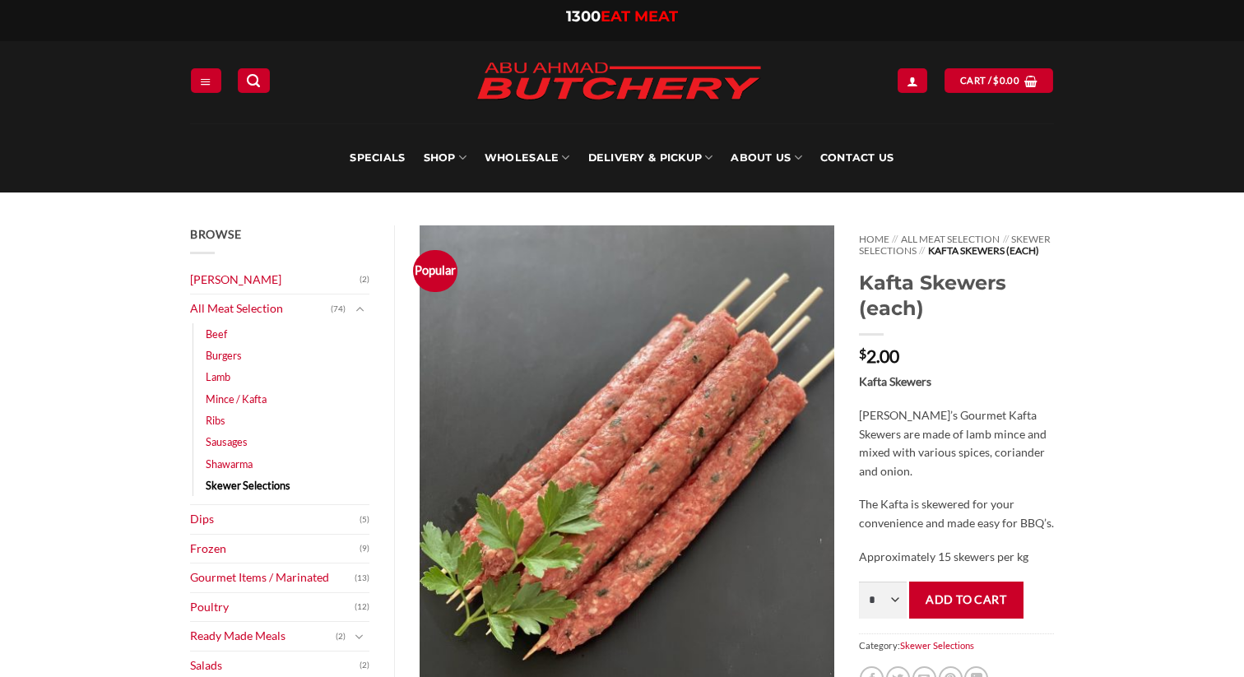 Image resolution: width=1244 pixels, height=677 pixels. Describe the element at coordinates (216, 334) in the screenshot. I see `a: Beef` at that location.